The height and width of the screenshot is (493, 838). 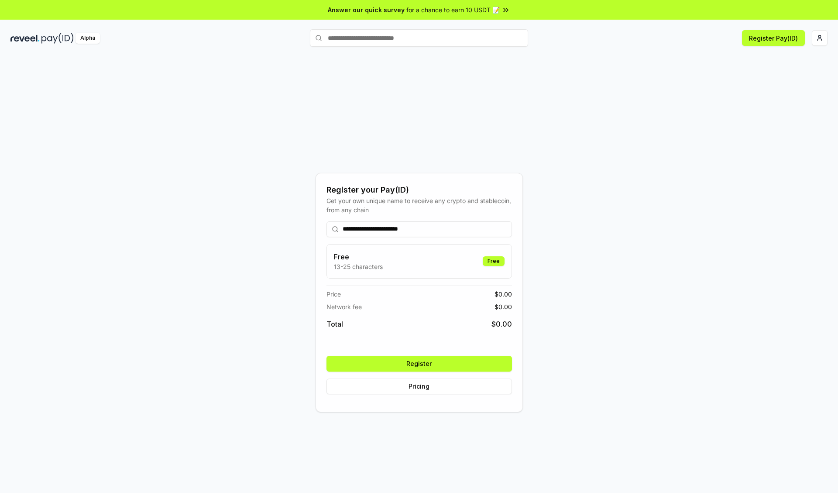 What do you see at coordinates (333, 294) in the screenshot?
I see `span: Price` at bounding box center [333, 294].